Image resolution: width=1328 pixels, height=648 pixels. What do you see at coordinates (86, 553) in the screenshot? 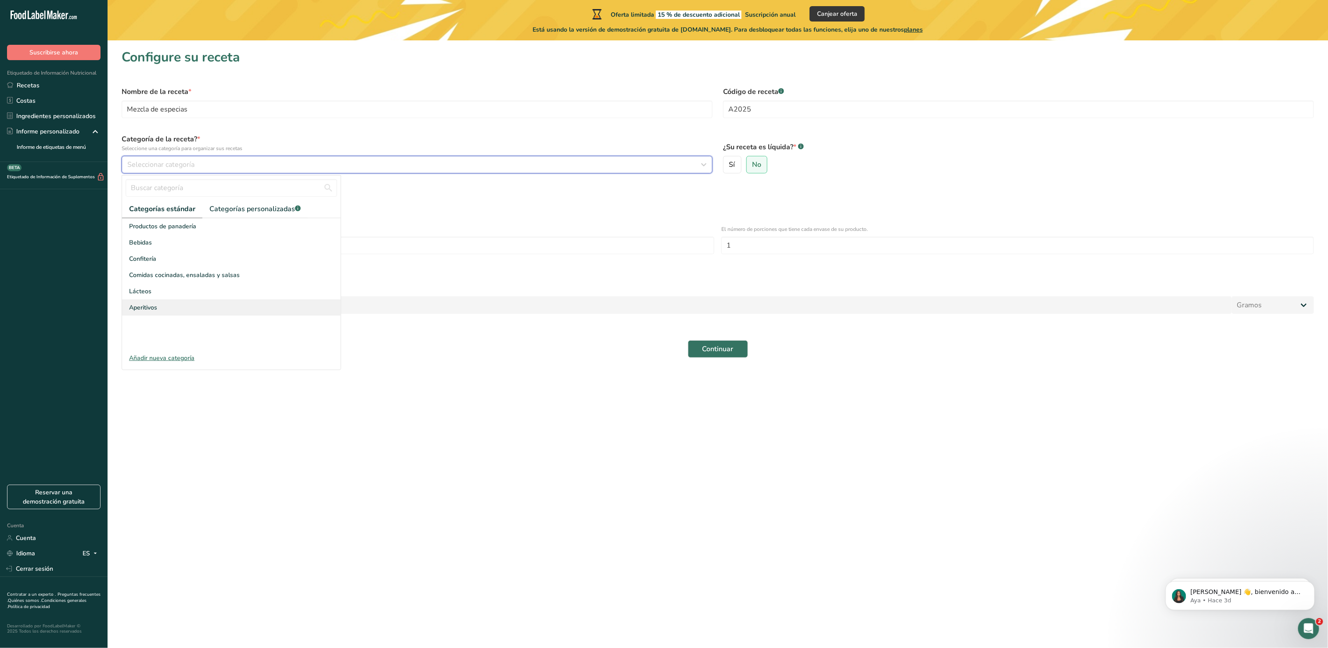
I see `font: ES` at bounding box center [86, 553].